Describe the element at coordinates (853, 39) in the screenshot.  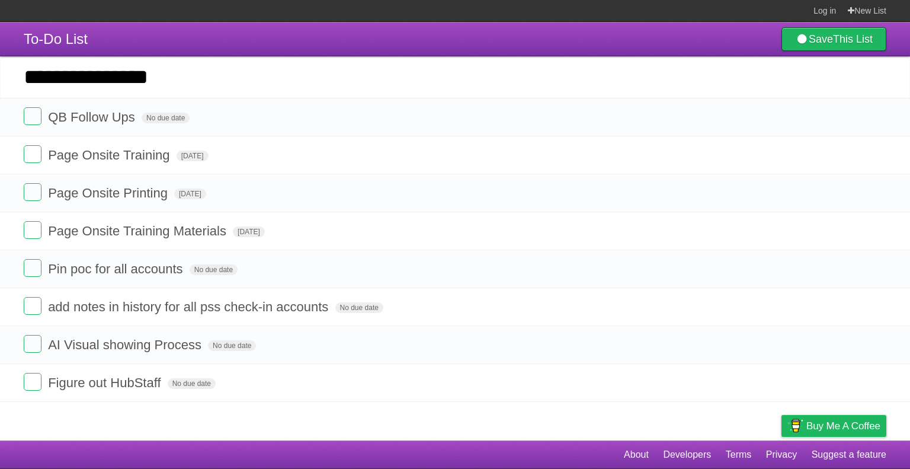
I see `b: This List` at that location.